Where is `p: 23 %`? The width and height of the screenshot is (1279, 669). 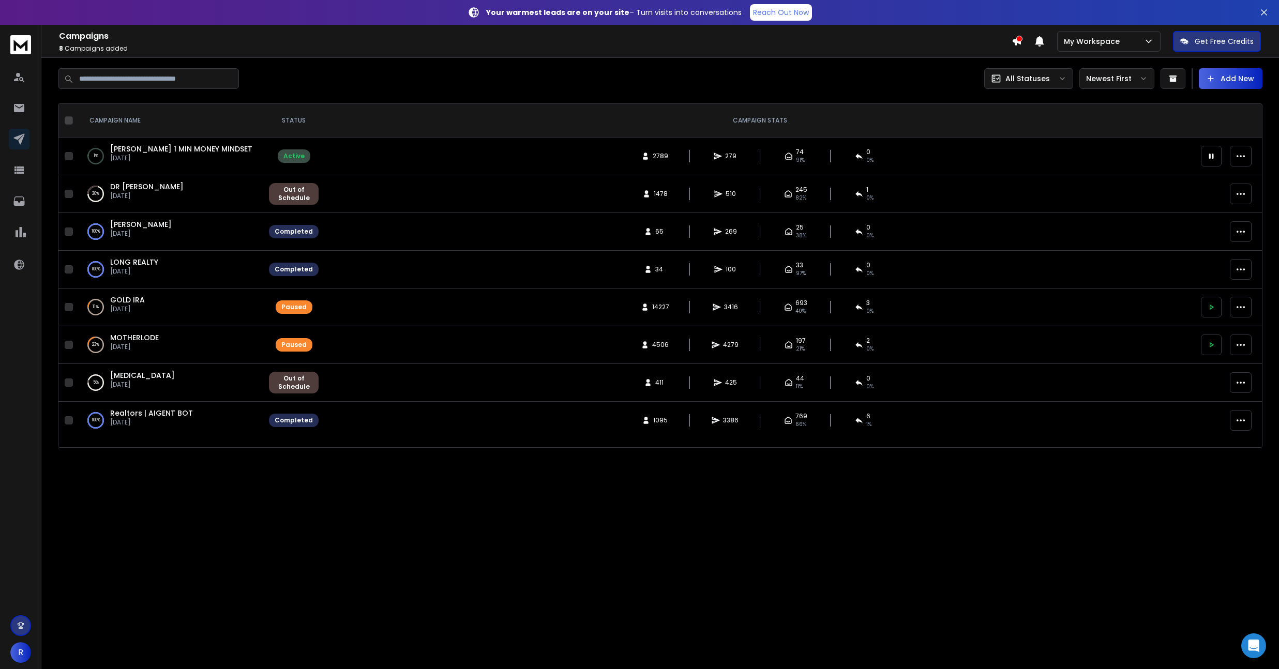
p: 23 % is located at coordinates (96, 345).